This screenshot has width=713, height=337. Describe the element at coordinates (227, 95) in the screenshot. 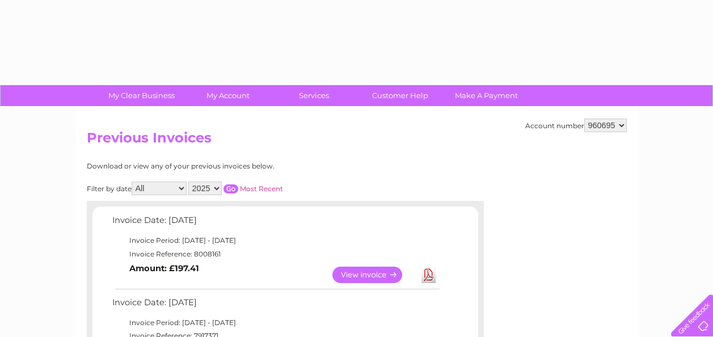

I see `a: My Account` at that location.